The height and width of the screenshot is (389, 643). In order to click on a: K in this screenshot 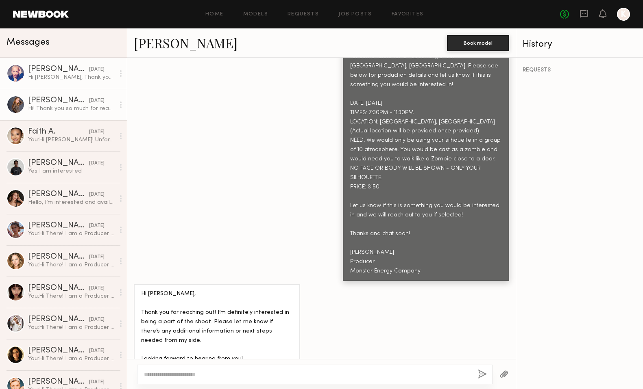, I will do `click(623, 14)`.